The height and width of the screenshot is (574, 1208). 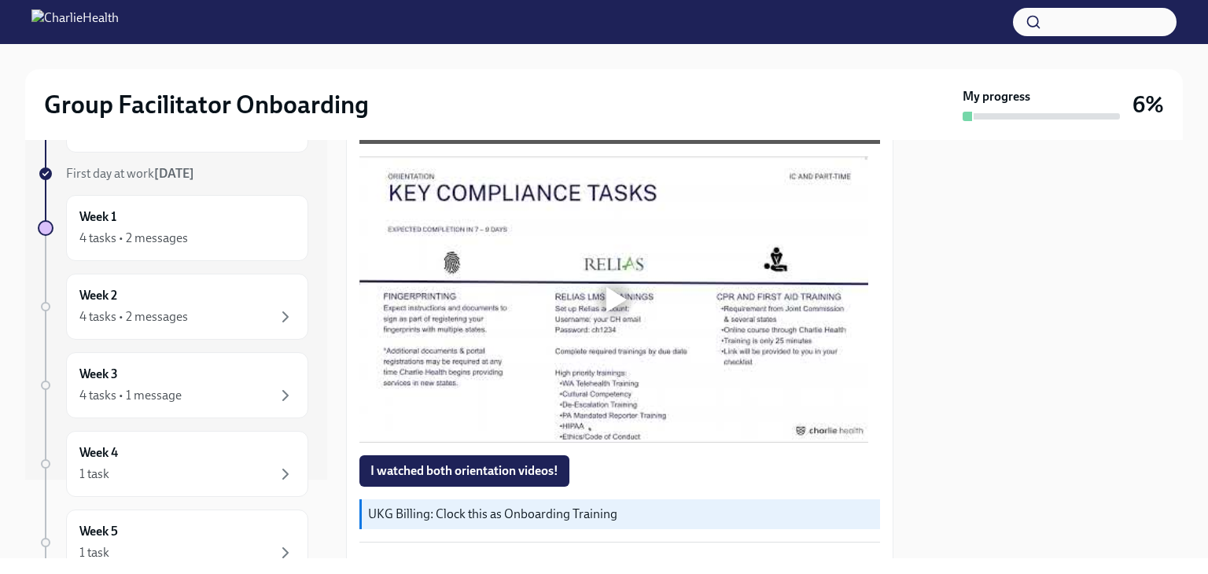 I want to click on a: Week 41 task, so click(x=173, y=464).